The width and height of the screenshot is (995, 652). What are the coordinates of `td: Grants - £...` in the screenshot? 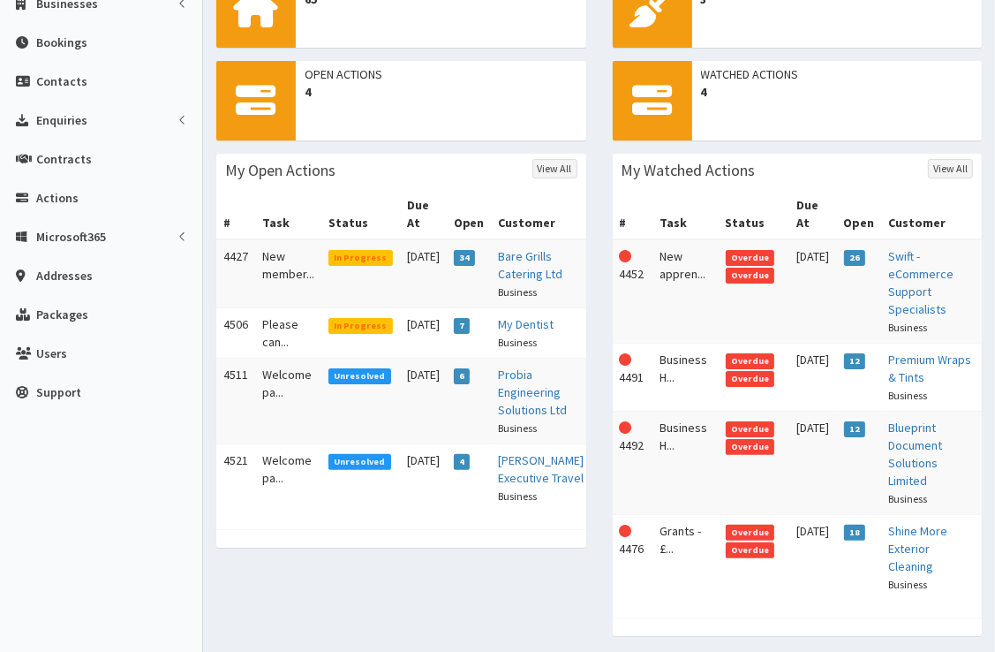 It's located at (686, 557).